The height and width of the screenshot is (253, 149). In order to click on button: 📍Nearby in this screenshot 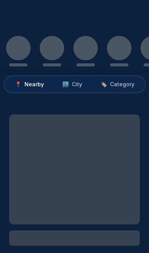, I will do `click(29, 84)`.